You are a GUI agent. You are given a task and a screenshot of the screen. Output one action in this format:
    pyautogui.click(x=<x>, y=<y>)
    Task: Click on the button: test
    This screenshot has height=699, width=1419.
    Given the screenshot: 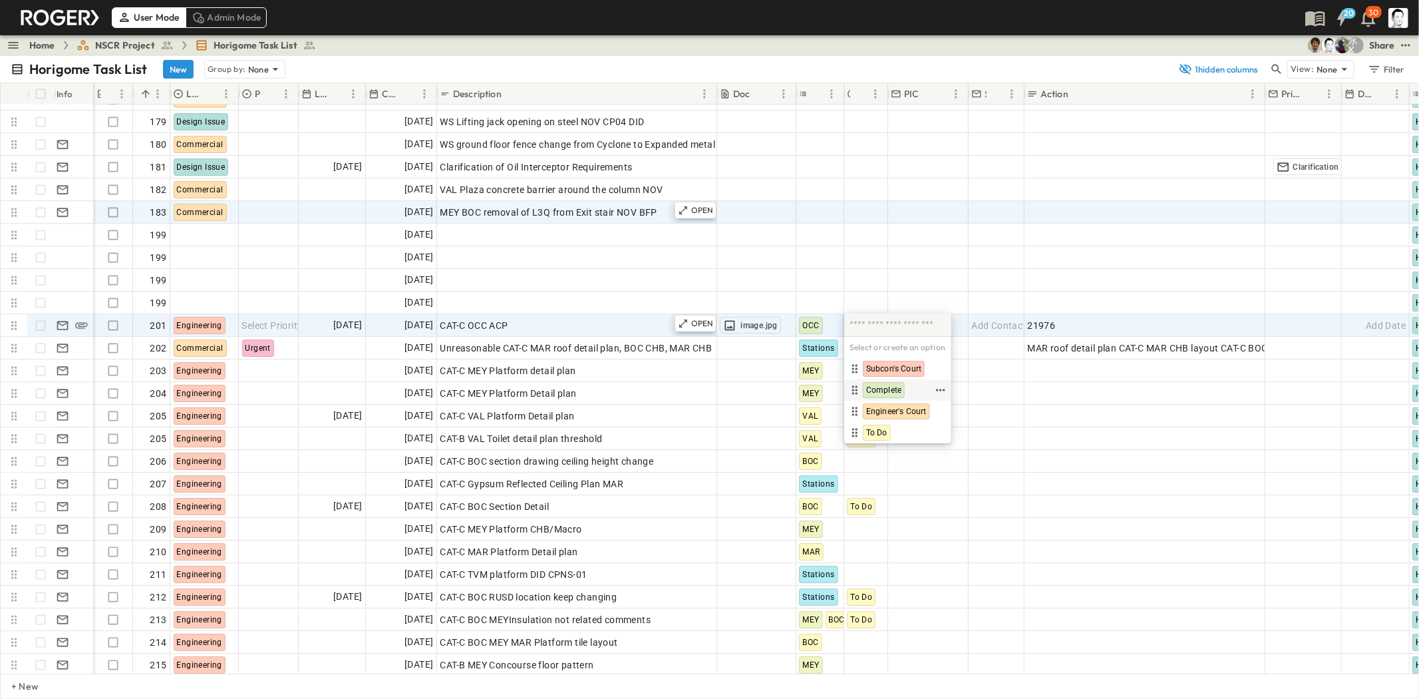 What is the action you would take?
    pyautogui.click(x=1406, y=45)
    